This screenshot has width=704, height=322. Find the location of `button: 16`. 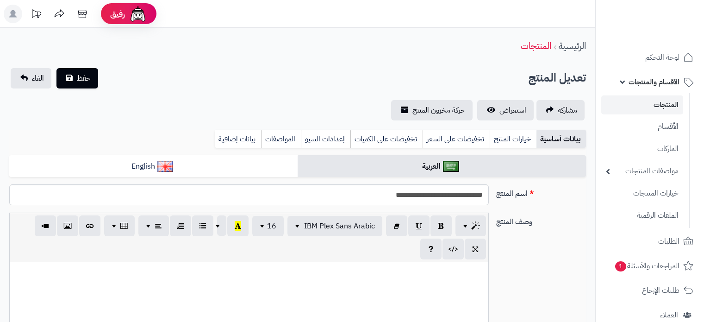

button: 16 is located at coordinates (268, 226).